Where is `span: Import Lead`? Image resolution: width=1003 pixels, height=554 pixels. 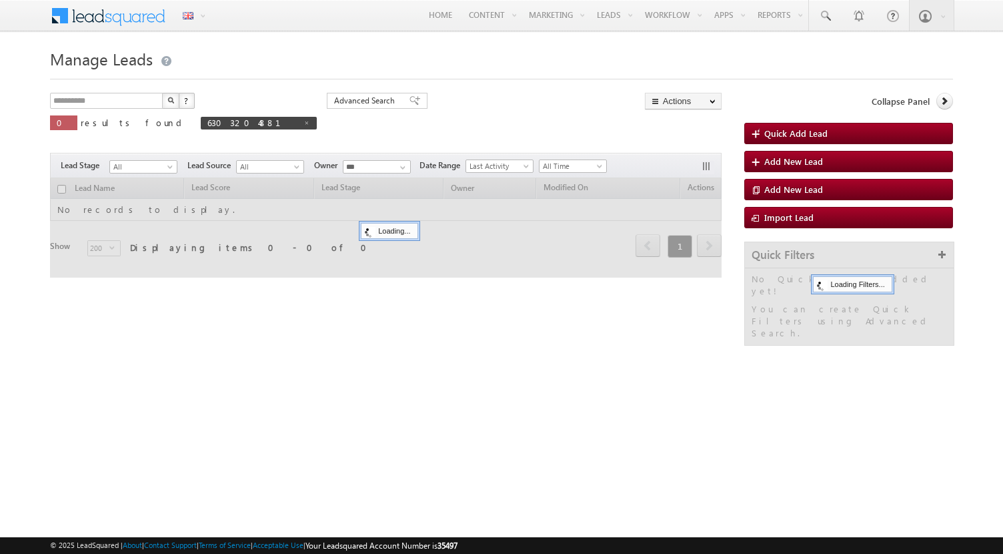 span: Import Lead is located at coordinates (789, 217).